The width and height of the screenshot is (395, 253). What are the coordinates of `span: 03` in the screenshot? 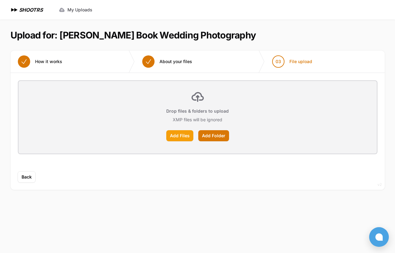 It's located at (278, 62).